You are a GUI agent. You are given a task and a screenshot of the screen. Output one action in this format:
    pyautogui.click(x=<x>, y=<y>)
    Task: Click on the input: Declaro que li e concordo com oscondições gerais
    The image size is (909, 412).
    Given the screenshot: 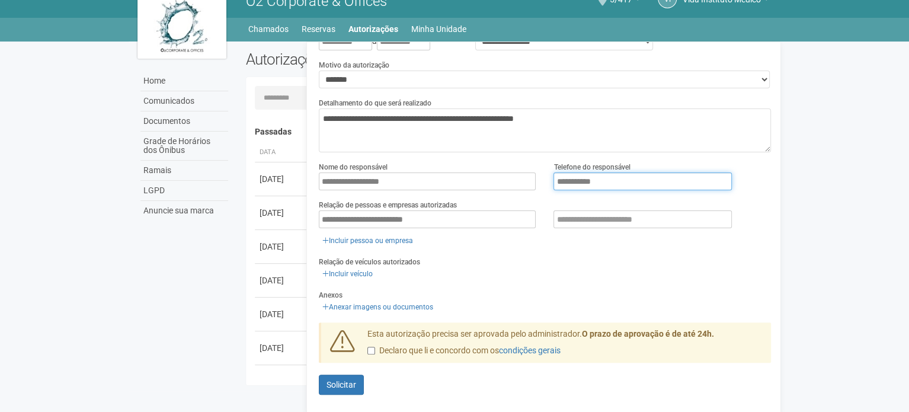 What is the action you would take?
    pyautogui.click(x=371, y=350)
    